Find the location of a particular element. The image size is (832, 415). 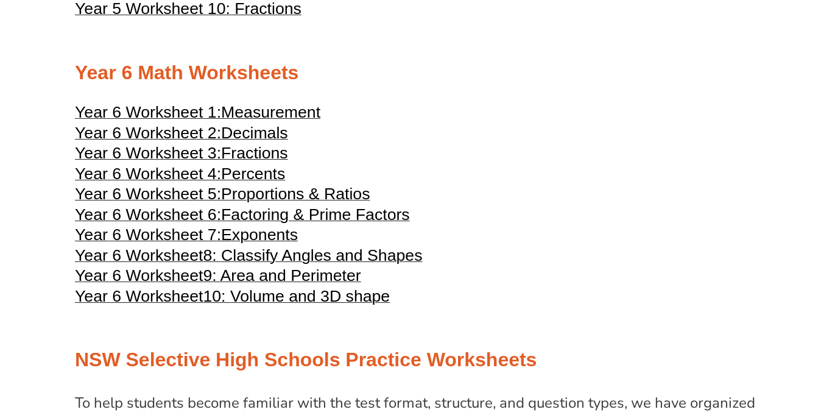

span: Year 6 Worksheet 2: is located at coordinates (148, 133).